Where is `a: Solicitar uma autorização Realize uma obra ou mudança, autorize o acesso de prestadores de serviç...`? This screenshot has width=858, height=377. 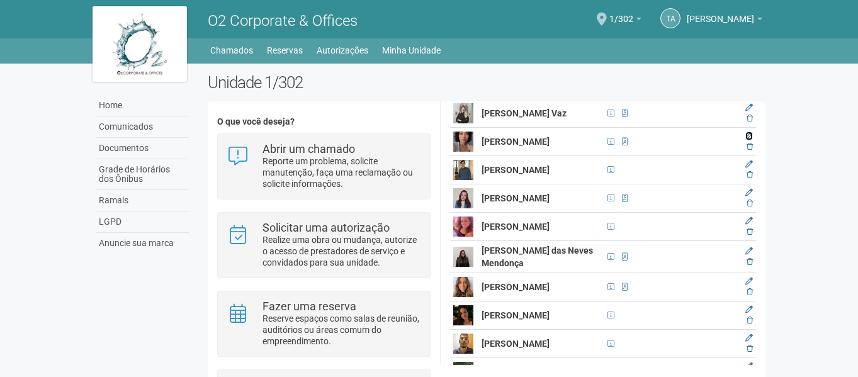 a: Solicitar uma autorização Realize uma obra ou mudança, autorize o acesso de prestadores de serviç... is located at coordinates (324, 245).